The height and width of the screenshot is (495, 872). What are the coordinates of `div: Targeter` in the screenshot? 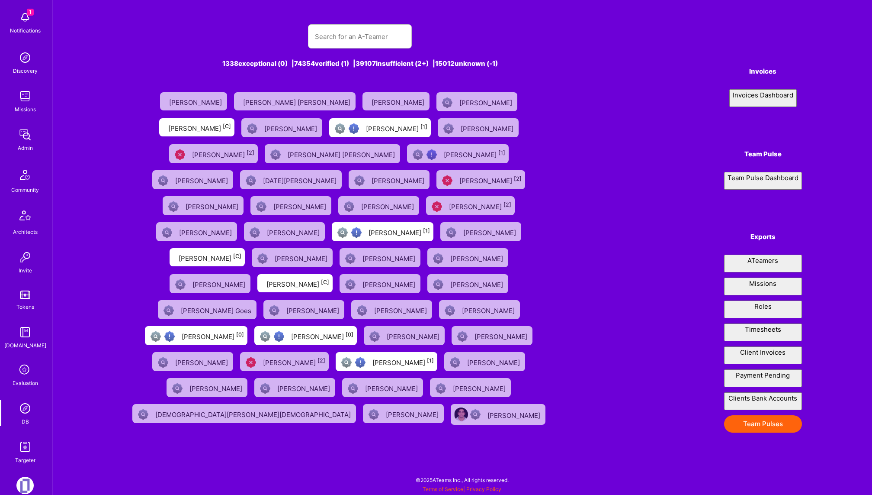 It's located at (25, 459).